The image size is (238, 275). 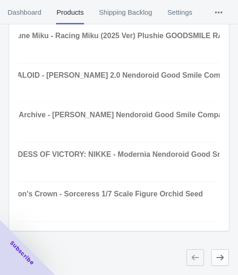 What do you see at coordinates (219, 12) in the screenshot?
I see `button: More tabs` at bounding box center [219, 12].